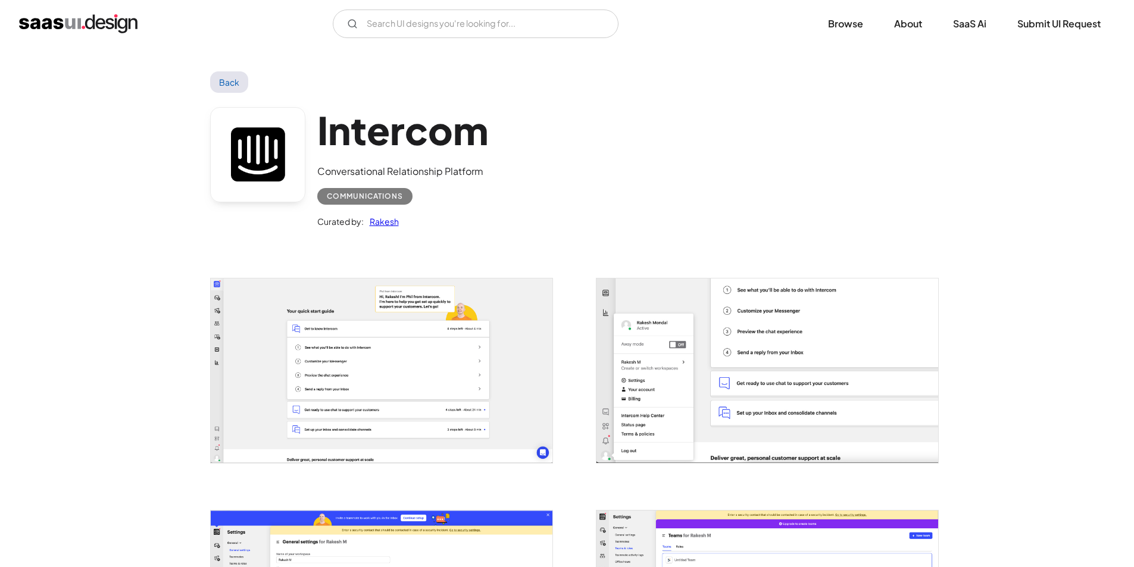 The width and height of the screenshot is (1134, 567). Describe the element at coordinates (365, 196) in the screenshot. I see `div: Communications` at that location.